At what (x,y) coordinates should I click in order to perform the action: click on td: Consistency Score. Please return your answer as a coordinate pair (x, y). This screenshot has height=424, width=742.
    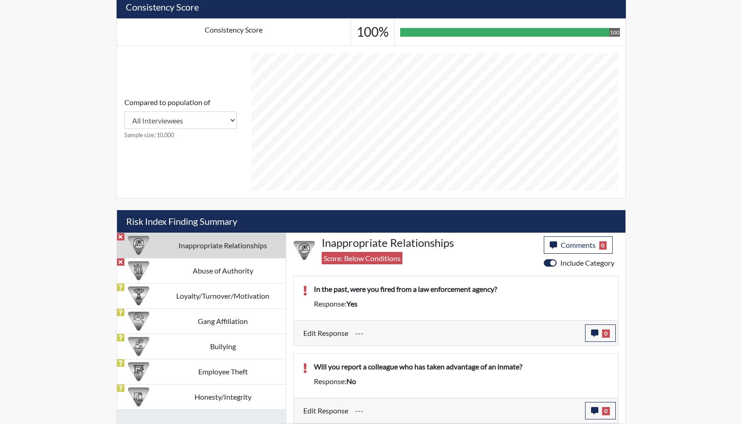
    Looking at the image, I should click on (234, 32).